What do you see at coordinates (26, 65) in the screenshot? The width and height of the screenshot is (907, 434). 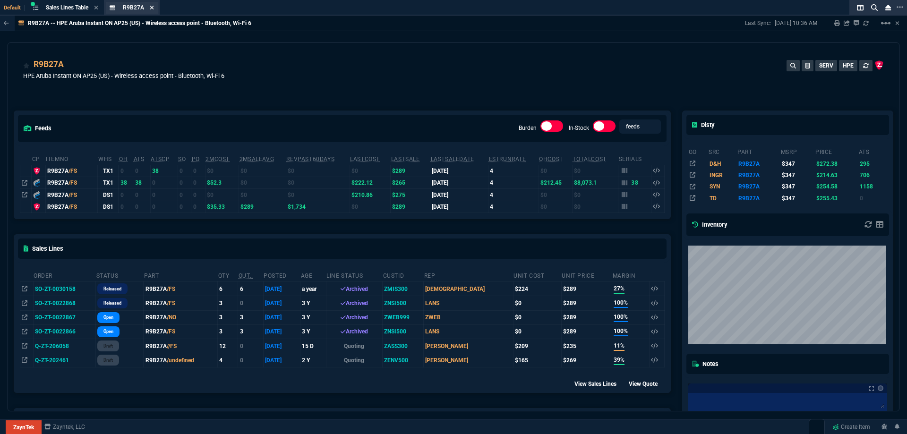 I see `div: Add to Watchlist` at bounding box center [26, 65].